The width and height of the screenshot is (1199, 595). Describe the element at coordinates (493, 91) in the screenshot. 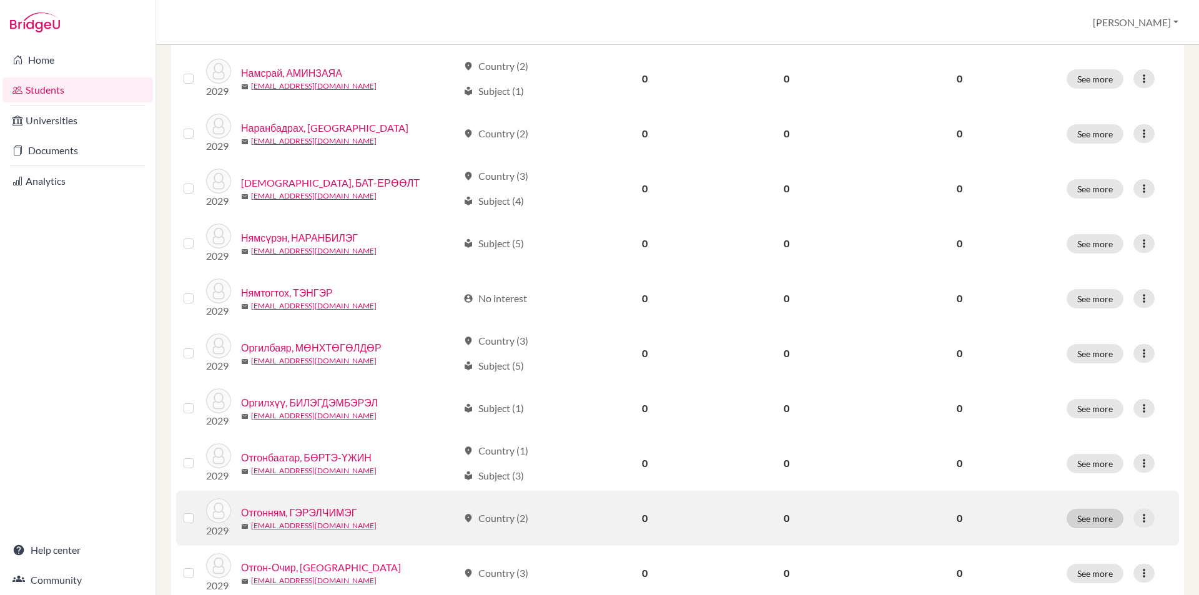

I see `div: Subject (1)` at that location.